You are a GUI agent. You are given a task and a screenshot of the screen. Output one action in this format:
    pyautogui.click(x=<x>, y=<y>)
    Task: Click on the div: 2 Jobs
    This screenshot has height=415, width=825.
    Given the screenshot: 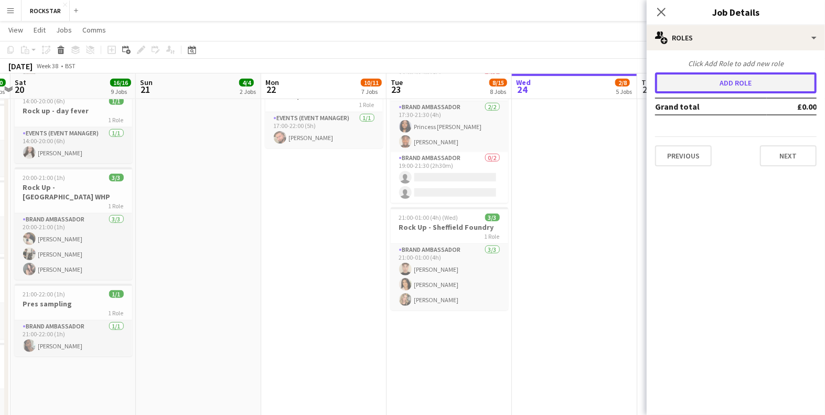 What is the action you would take?
    pyautogui.click(x=248, y=91)
    